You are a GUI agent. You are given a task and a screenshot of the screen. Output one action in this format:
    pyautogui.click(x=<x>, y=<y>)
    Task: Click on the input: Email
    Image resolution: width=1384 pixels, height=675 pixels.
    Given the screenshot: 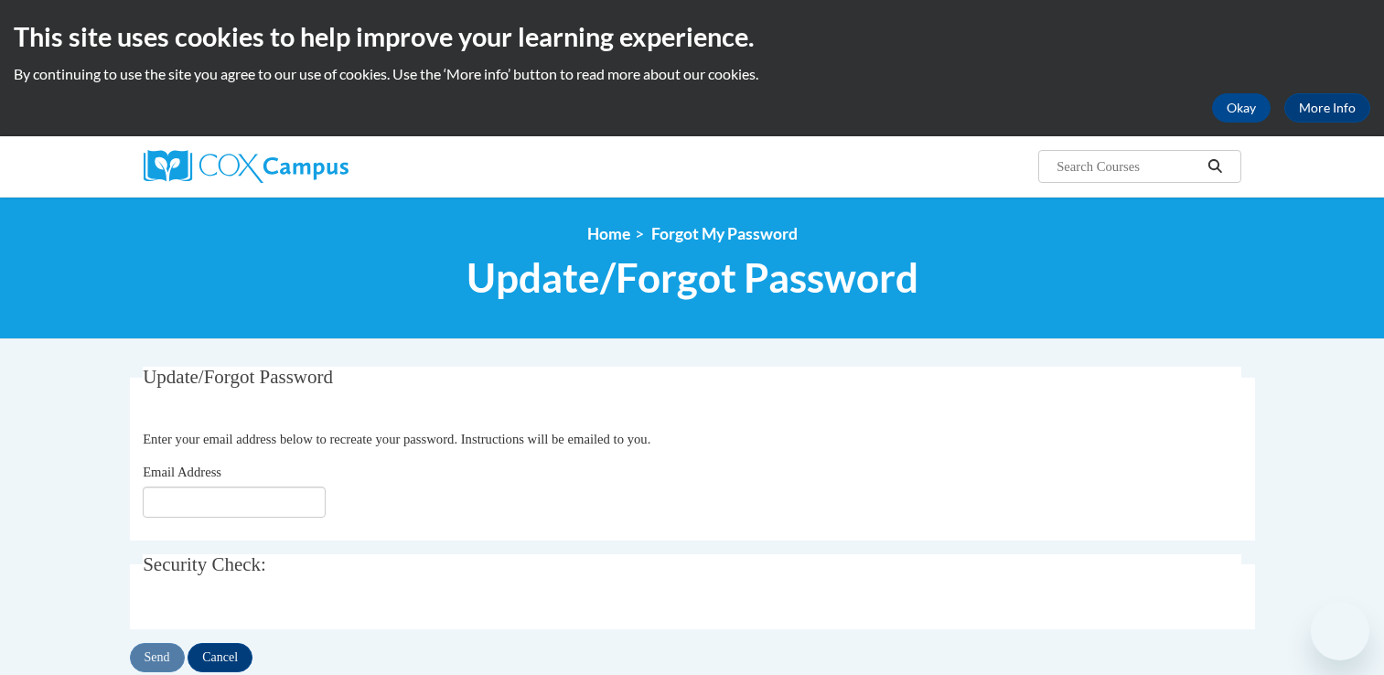 What is the action you would take?
    pyautogui.click(x=234, y=502)
    